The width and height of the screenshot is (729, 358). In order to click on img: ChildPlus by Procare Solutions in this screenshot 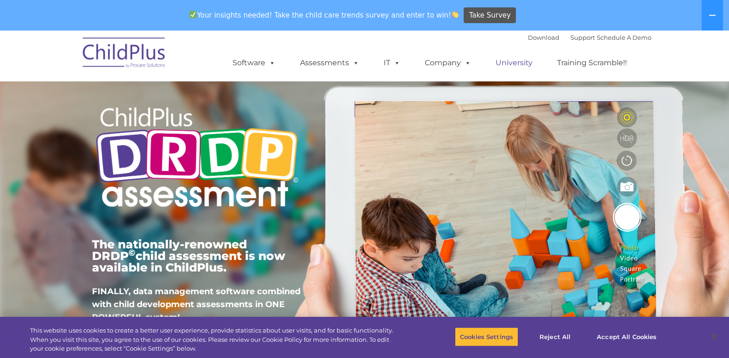, I will do `click(124, 54)`.